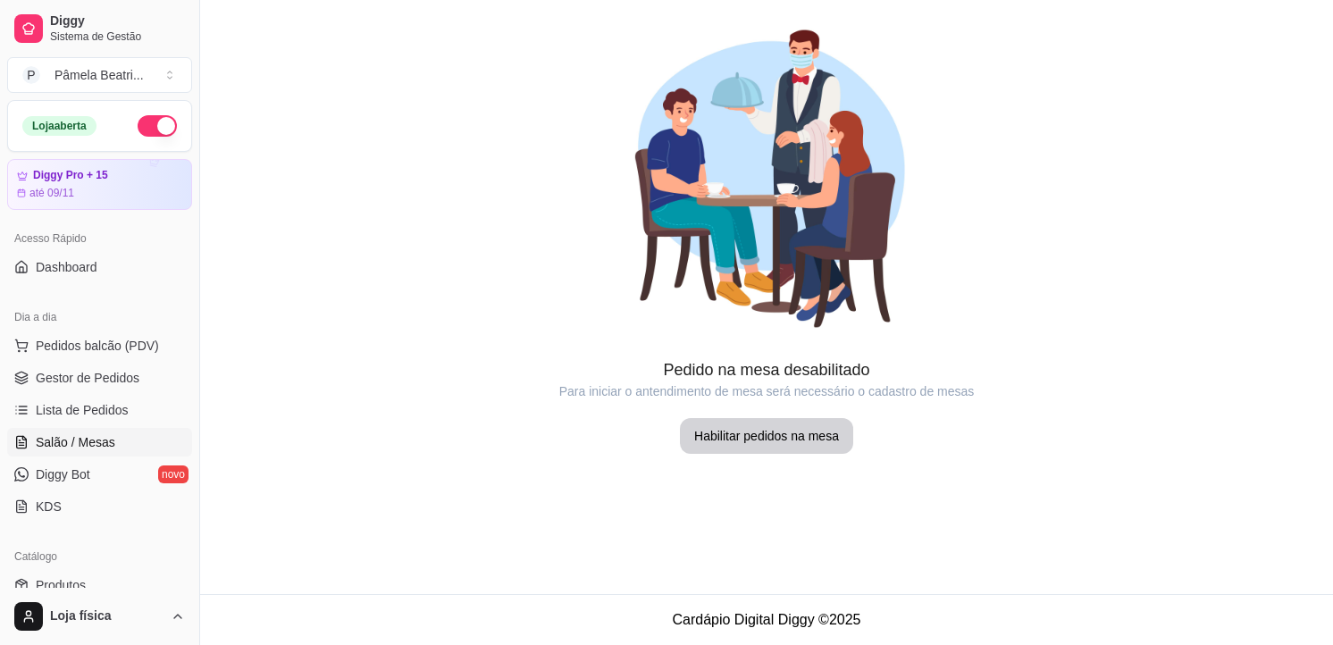  What do you see at coordinates (66, 267) in the screenshot?
I see `span: Dashboard` at bounding box center [66, 267].